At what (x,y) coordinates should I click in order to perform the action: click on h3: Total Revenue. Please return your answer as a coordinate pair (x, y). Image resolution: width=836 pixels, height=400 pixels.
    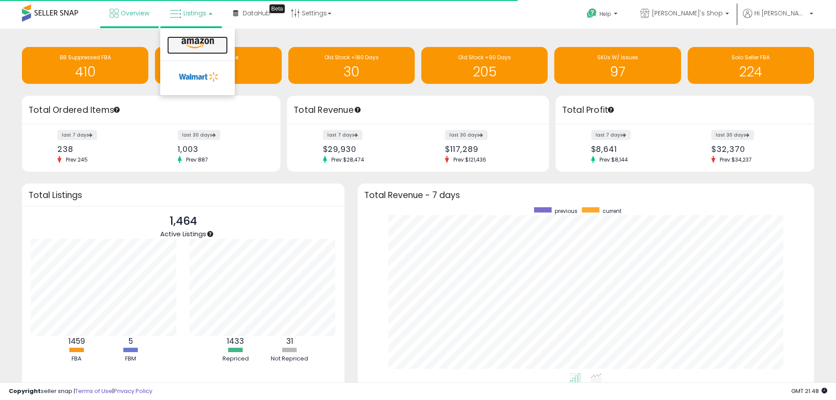
    Looking at the image, I should click on (418, 110).